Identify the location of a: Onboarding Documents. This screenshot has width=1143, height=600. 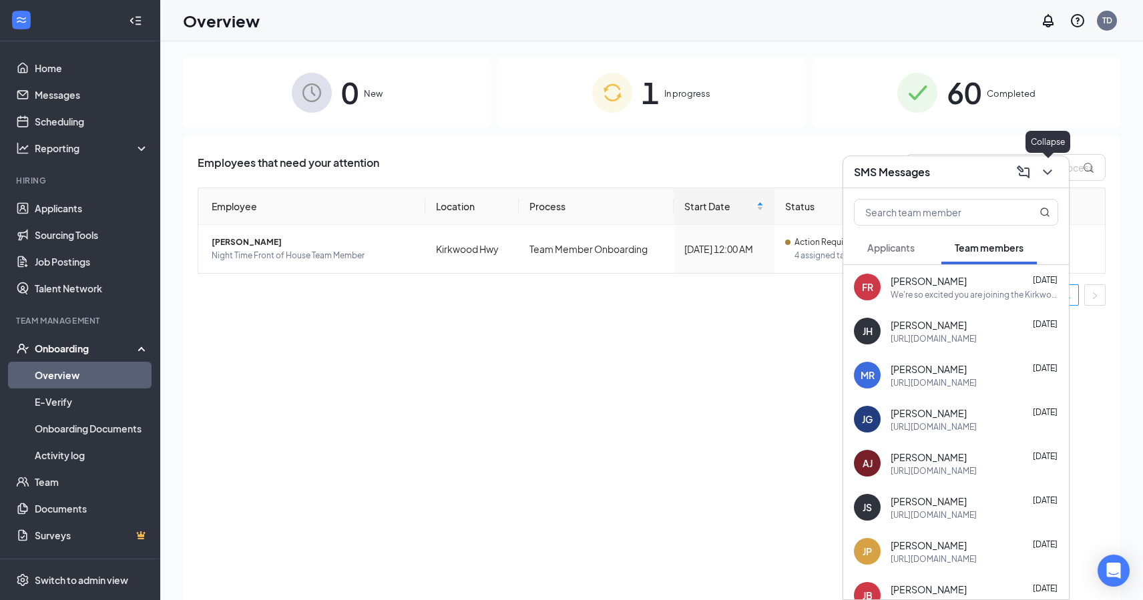
(91, 429).